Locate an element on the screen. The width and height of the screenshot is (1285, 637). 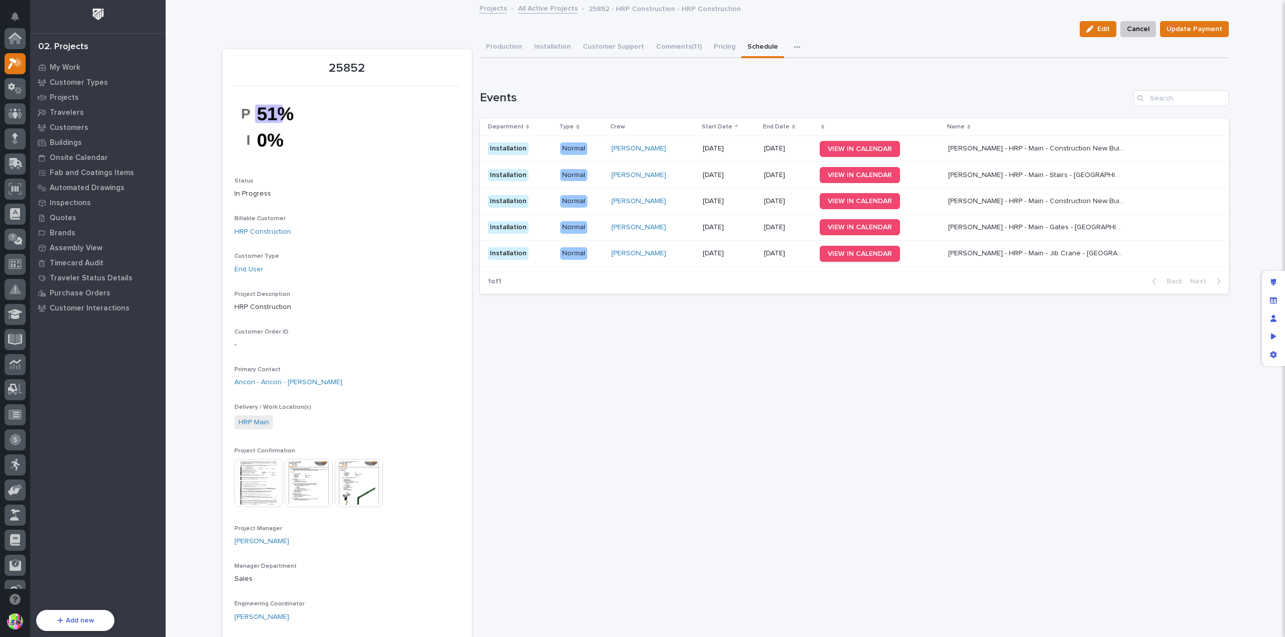
p: Purchase Orders is located at coordinates (80, 294).